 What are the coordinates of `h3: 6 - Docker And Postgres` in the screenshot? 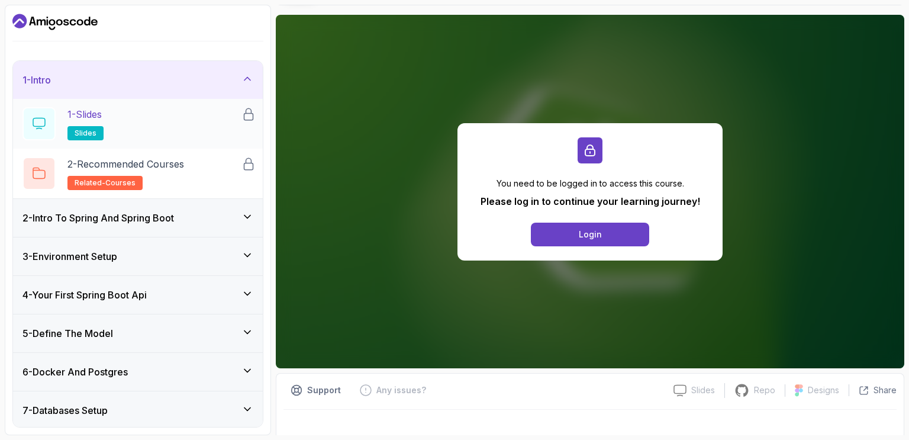 It's located at (75, 372).